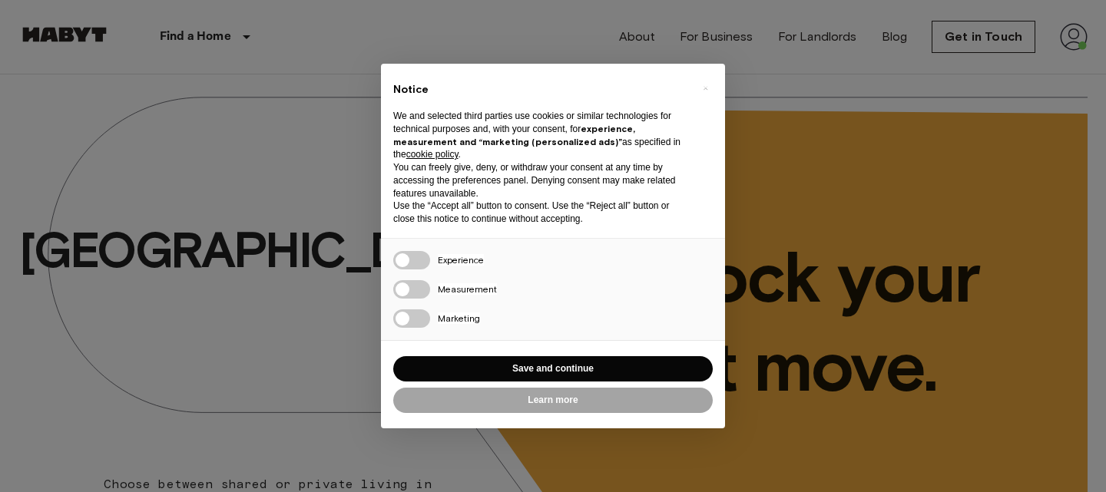  What do you see at coordinates (514, 135) in the screenshot?
I see `strong: experience, measurement and “marketing (personalized ads)”` at bounding box center [514, 135].